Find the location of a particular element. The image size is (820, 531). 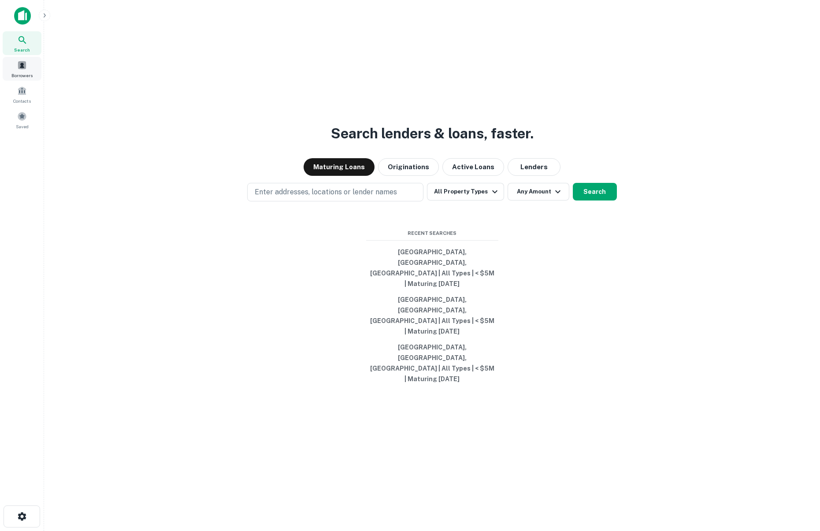

div: Saved is located at coordinates (22, 120).